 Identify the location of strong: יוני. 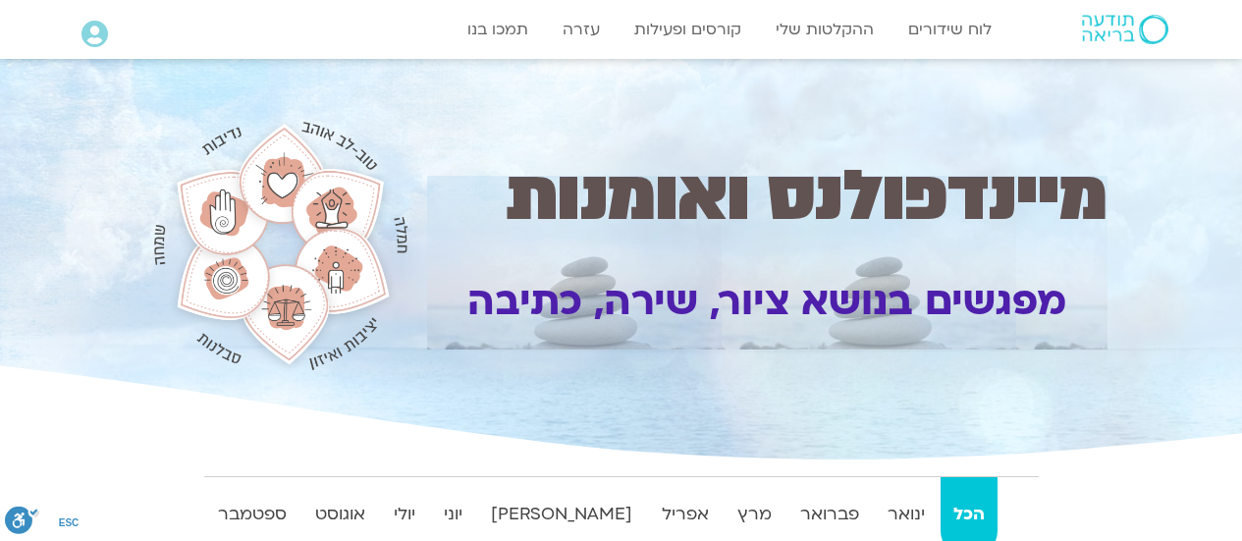
(454, 515).